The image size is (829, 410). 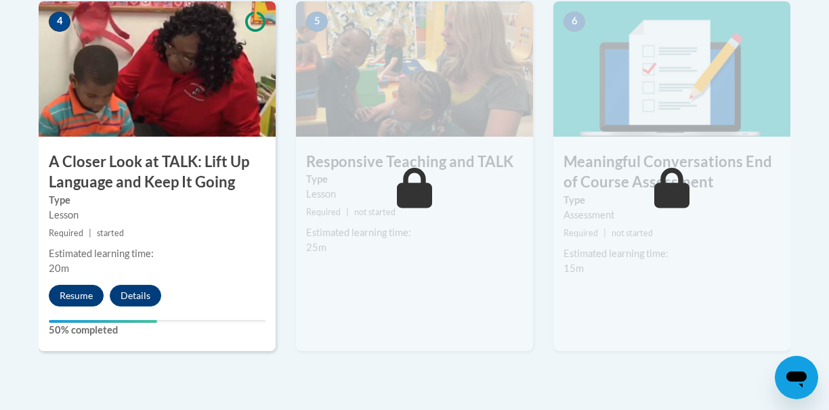 What do you see at coordinates (60, 22) in the screenshot?
I see `span: 4` at bounding box center [60, 22].